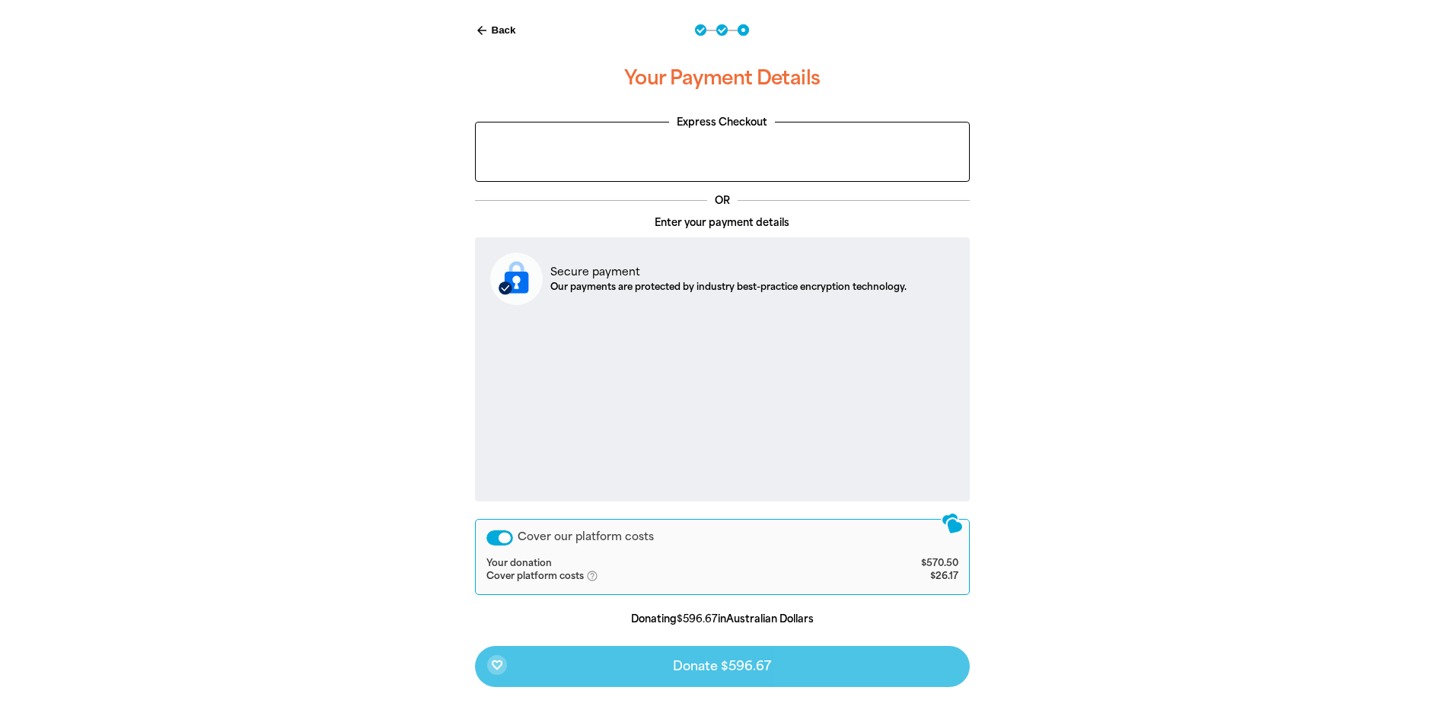  Describe the element at coordinates (722, 620) in the screenshot. I see `p: Donating in Australian Dollars` at that location.